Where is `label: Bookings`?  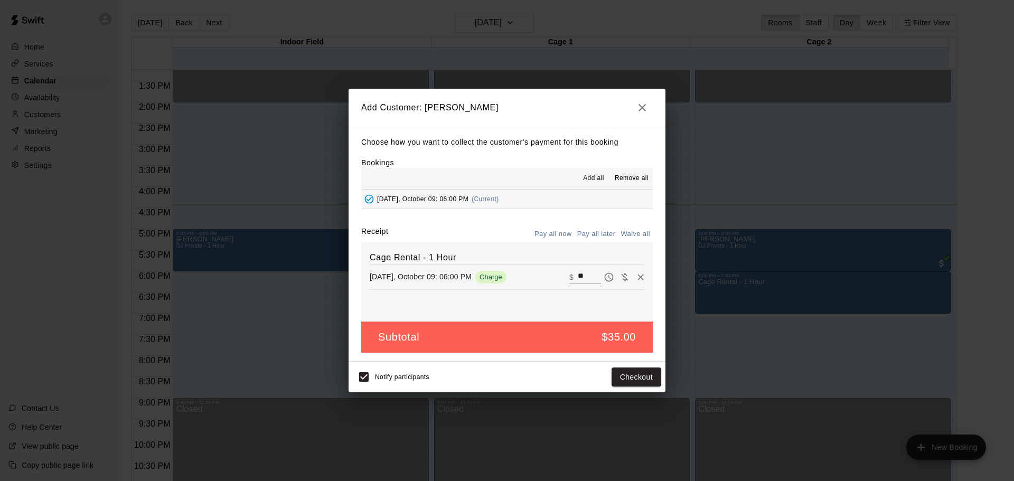
label: Bookings is located at coordinates (378, 163).